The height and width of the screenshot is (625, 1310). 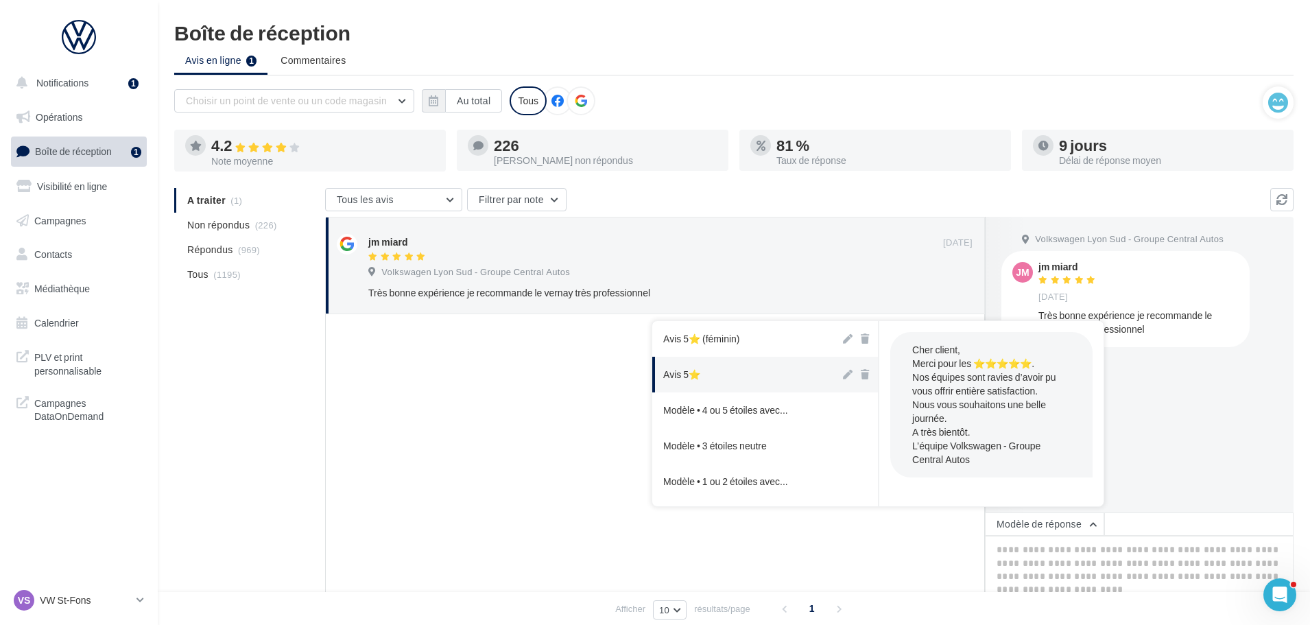 What do you see at coordinates (218, 225) in the screenshot?
I see `span: Non répondus` at bounding box center [218, 225].